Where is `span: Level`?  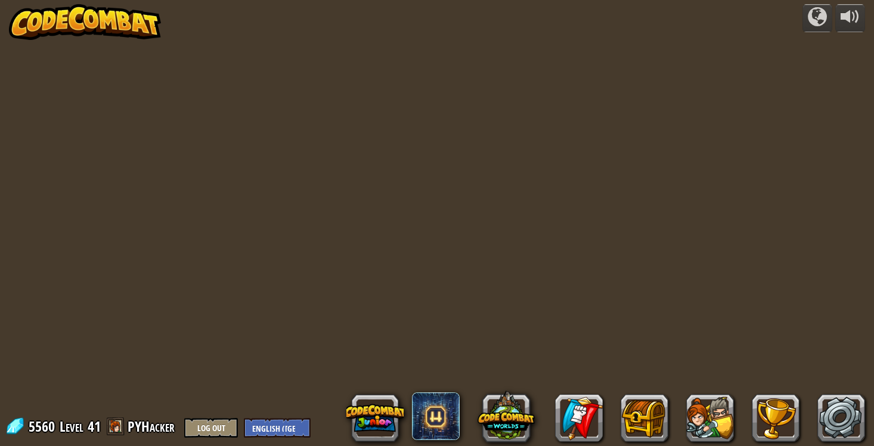
span: Level is located at coordinates (72, 426).